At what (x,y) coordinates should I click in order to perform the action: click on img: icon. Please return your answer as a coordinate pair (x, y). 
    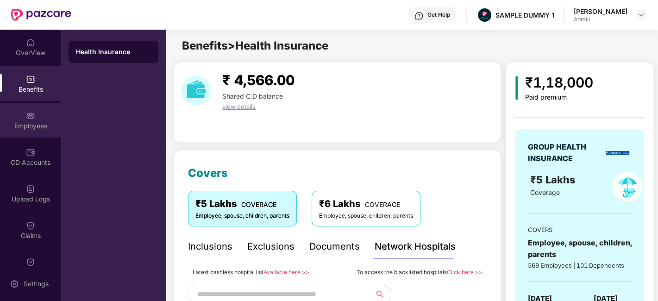
    Looking at the image, I should click on (516, 88).